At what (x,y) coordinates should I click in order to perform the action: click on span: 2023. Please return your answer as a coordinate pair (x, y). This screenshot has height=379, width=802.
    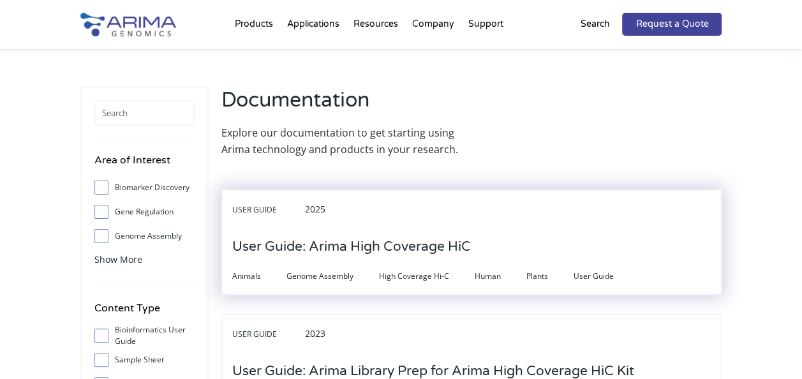
    Looking at the image, I should click on (315, 333).